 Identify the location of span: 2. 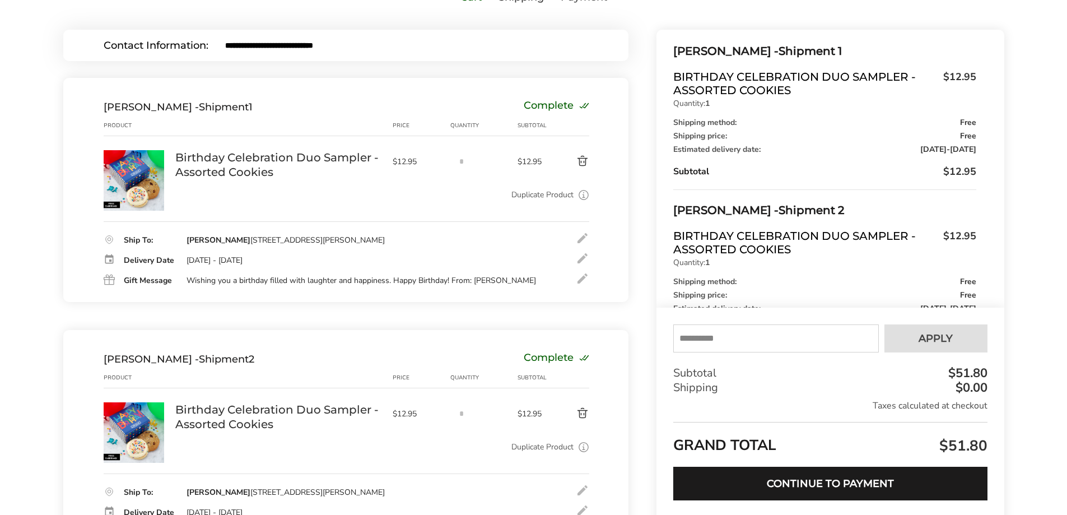
(252, 359).